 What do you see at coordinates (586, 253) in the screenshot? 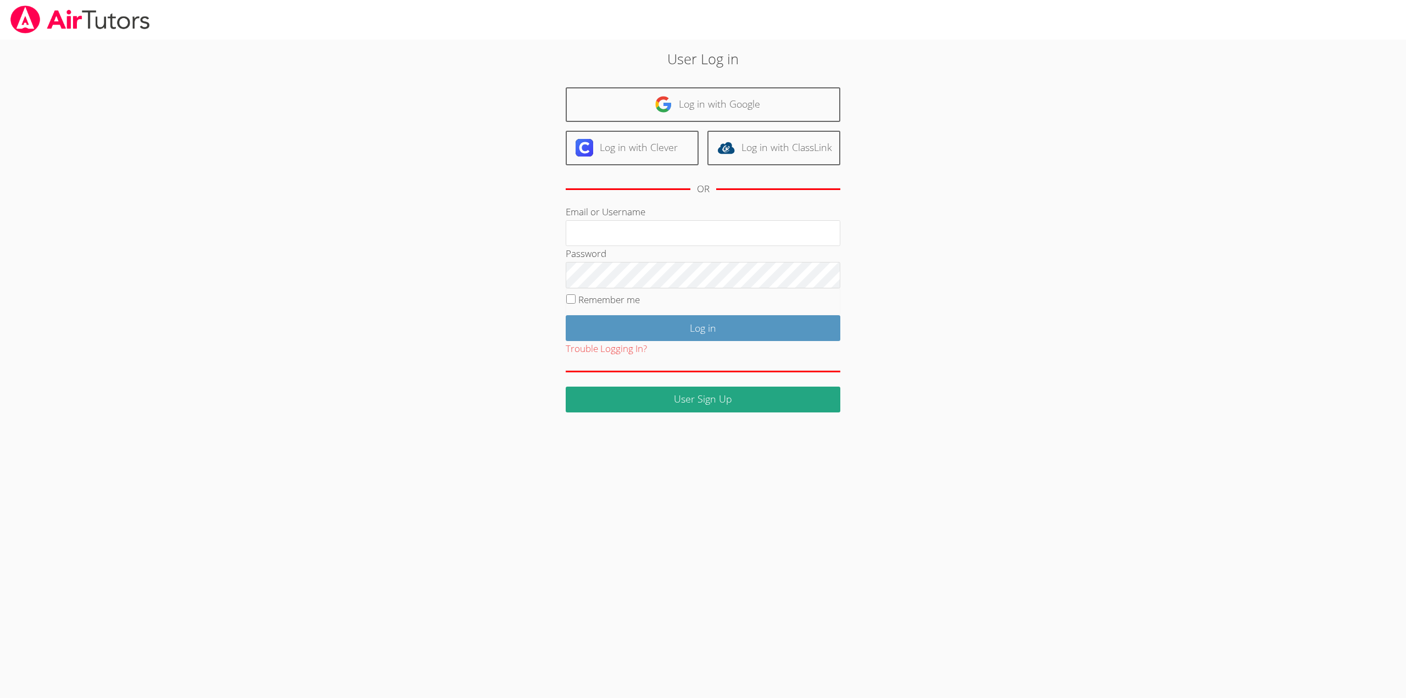
I see `label: Password` at bounding box center [586, 253].